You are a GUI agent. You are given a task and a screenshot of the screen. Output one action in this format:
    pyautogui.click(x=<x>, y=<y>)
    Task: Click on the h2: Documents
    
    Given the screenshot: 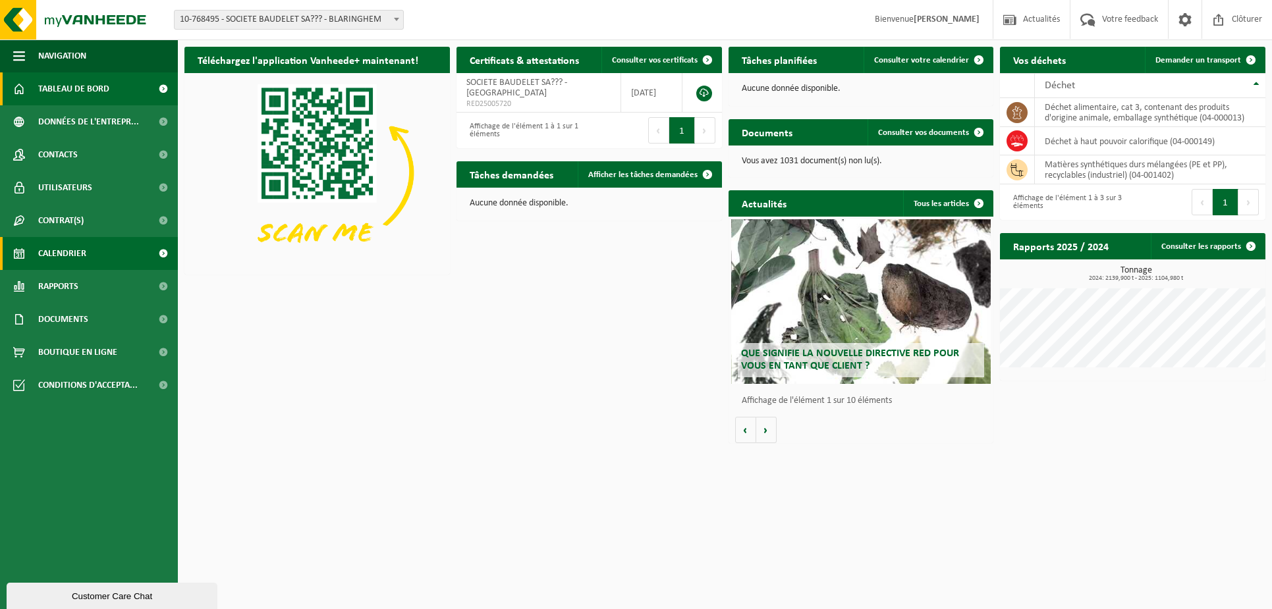 What is the action you would take?
    pyautogui.click(x=767, y=132)
    